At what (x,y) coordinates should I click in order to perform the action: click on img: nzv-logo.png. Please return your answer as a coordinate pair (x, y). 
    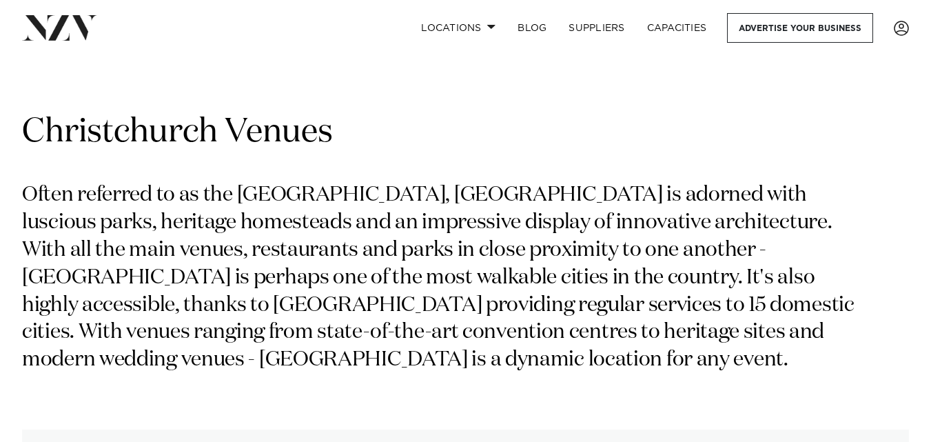
    Looking at the image, I should click on (59, 28).